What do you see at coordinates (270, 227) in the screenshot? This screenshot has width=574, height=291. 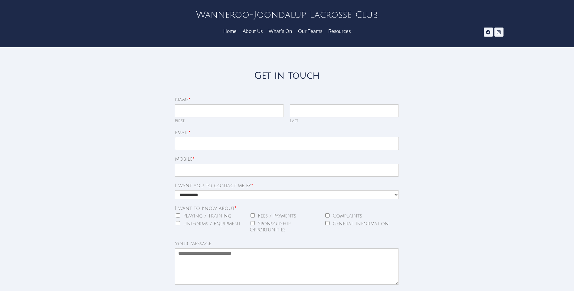 I see `label: Sponsorship Opportunities` at bounding box center [270, 227].